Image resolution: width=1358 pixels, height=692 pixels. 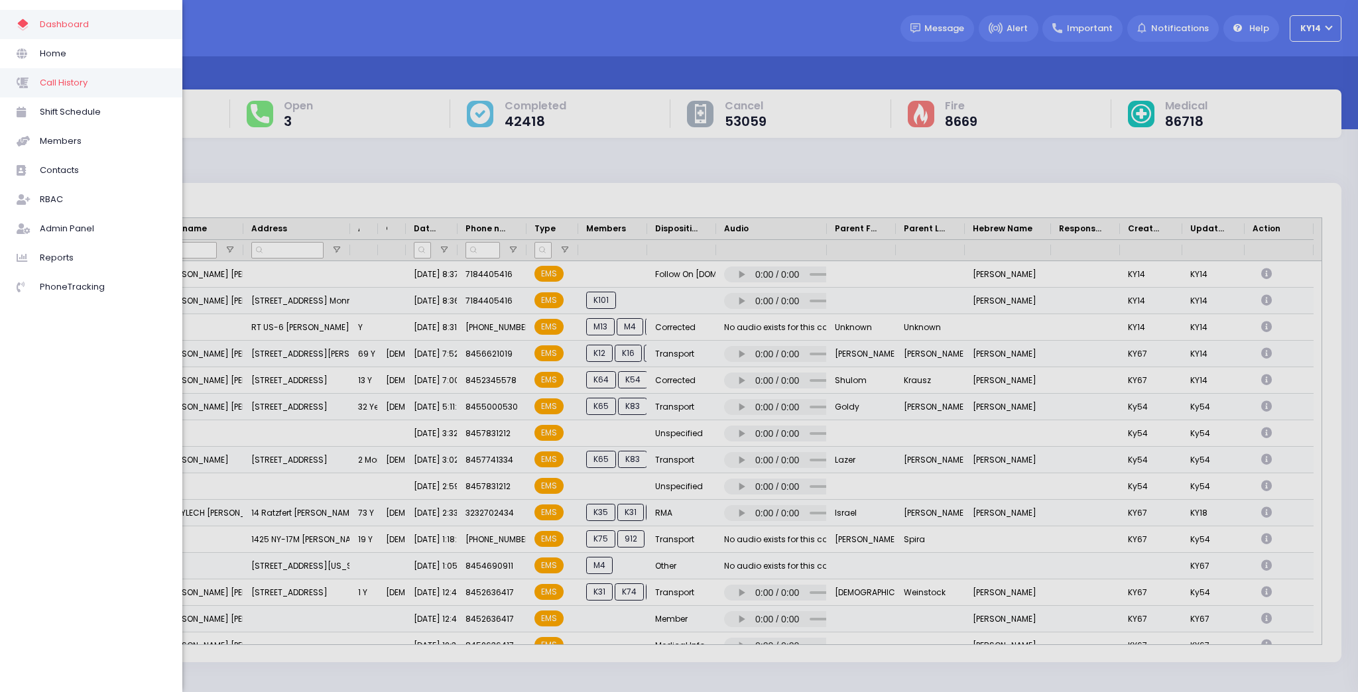 What do you see at coordinates (103, 83) in the screenshot?
I see `span: Call History` at bounding box center [103, 83].